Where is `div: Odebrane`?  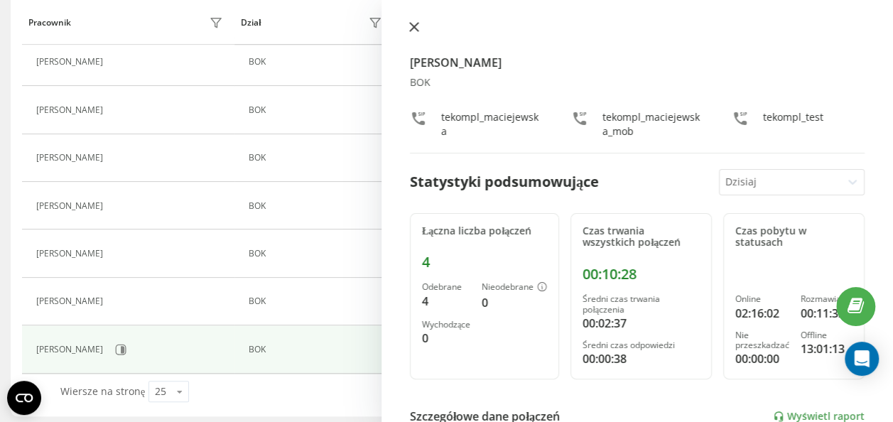 div: Odebrane is located at coordinates (446, 287).